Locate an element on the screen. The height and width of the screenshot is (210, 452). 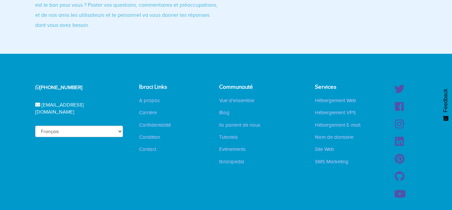
span: Feedback is located at coordinates (446, 100).